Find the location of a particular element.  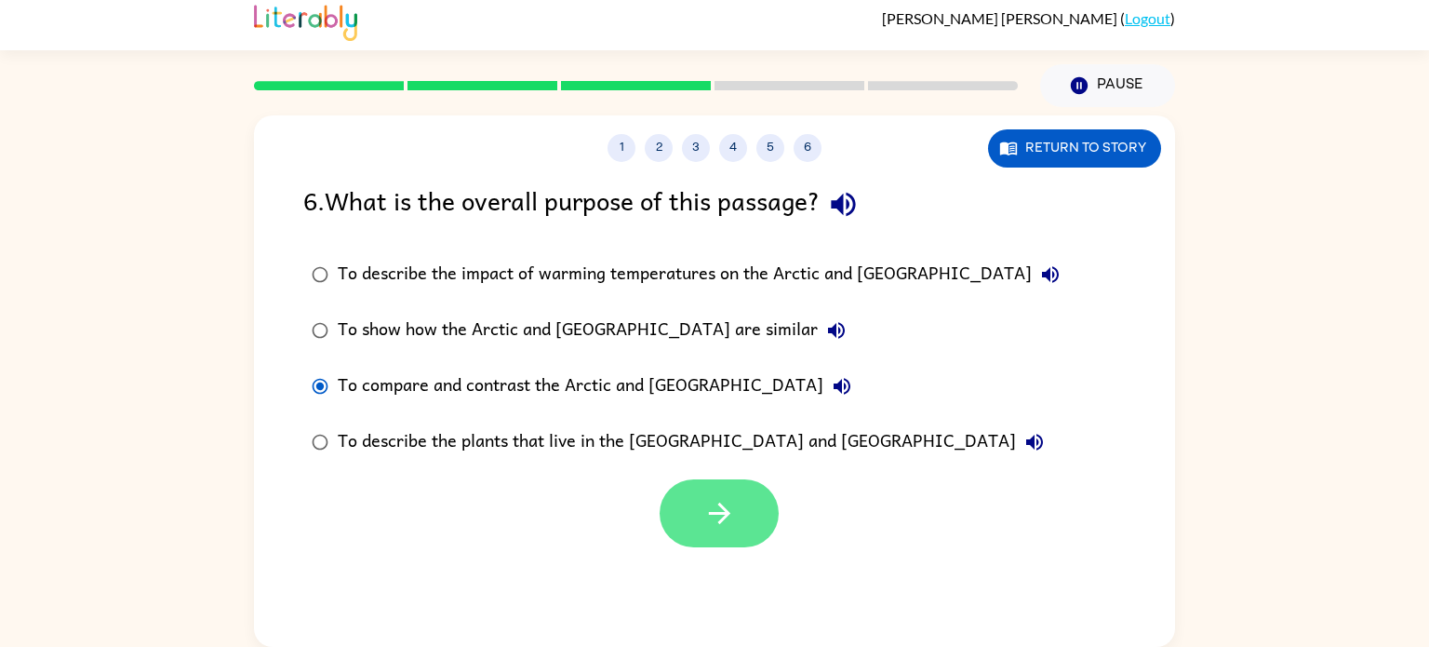

button: Return to story is located at coordinates (1075, 148).